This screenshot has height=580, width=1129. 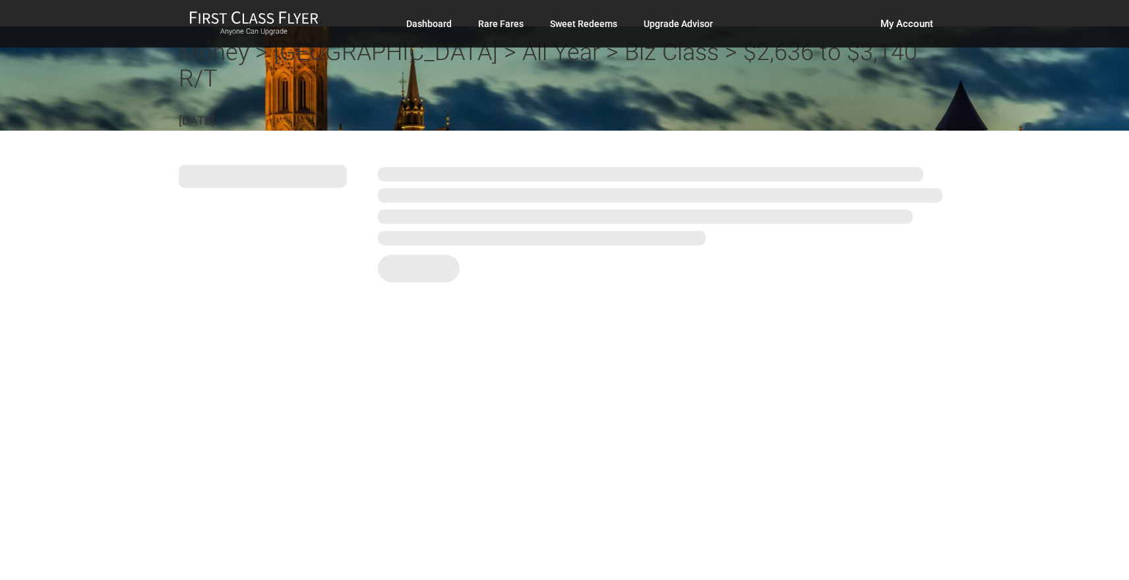 What do you see at coordinates (678, 24) in the screenshot?
I see `a: Upgrade Advisor` at bounding box center [678, 24].